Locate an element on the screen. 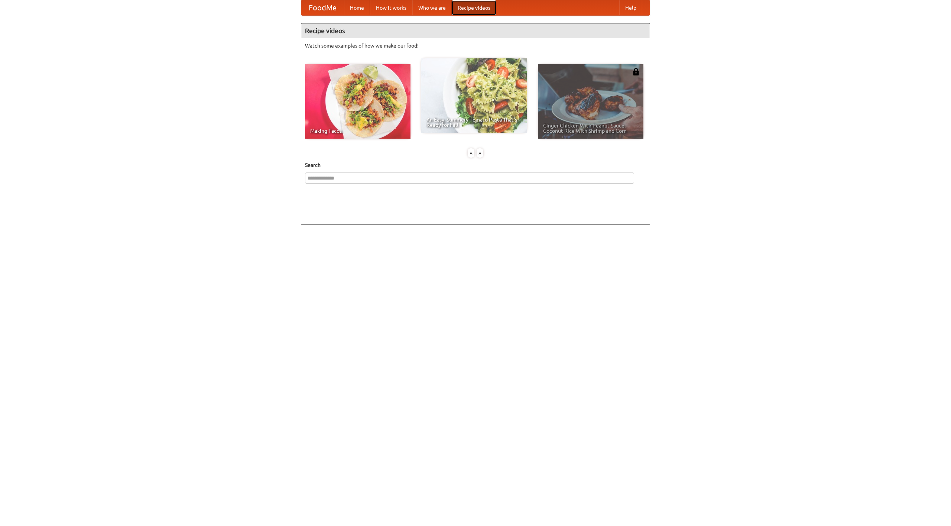 The height and width of the screenshot is (526, 951). img: 483408.png is located at coordinates (636, 72).